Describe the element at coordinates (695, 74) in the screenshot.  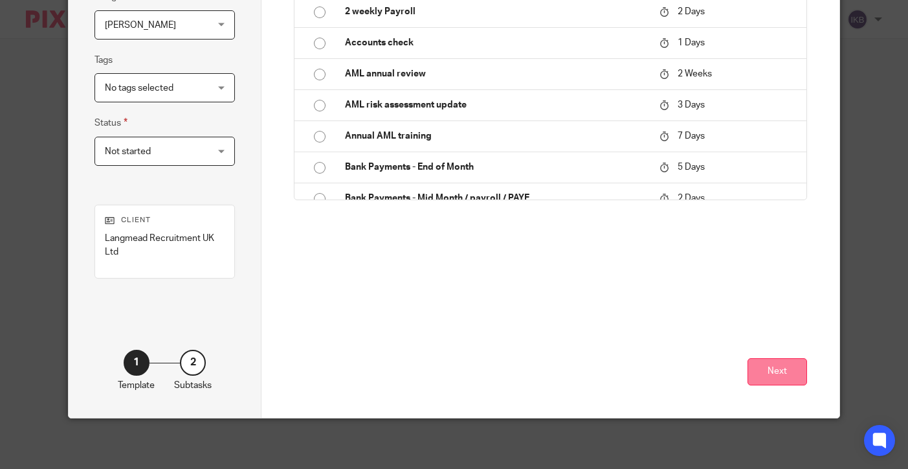
I see `span: 2 Weeks` at that location.